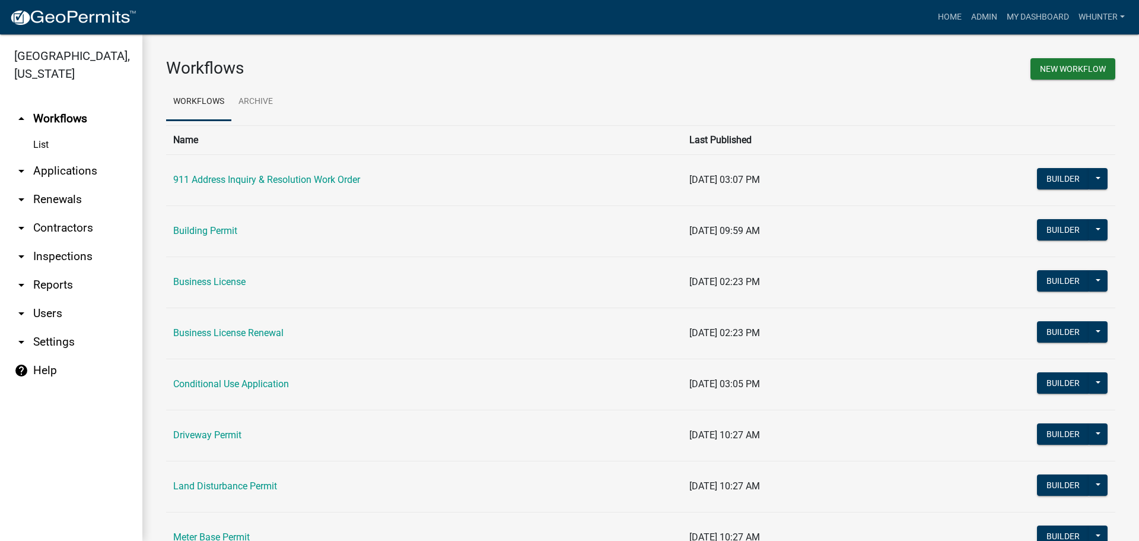 Image resolution: width=1139 pixels, height=541 pixels. What do you see at coordinates (1073, 69) in the screenshot?
I see `button: New Workflow` at bounding box center [1073, 69].